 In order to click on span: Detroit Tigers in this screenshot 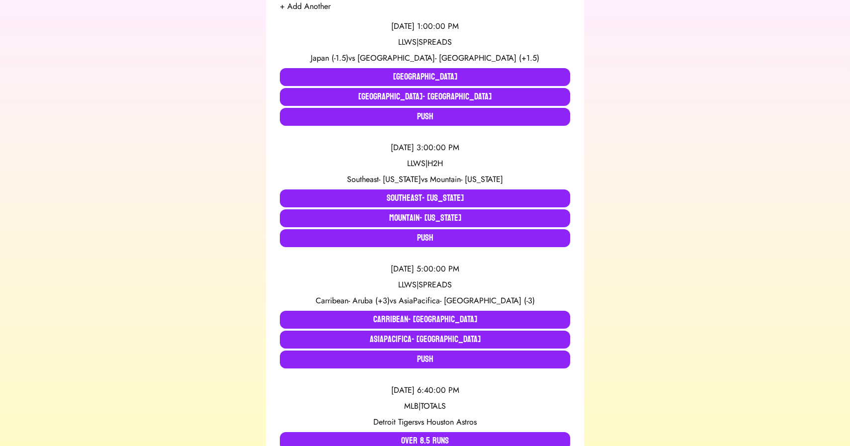, I will do `click(395, 421)`.